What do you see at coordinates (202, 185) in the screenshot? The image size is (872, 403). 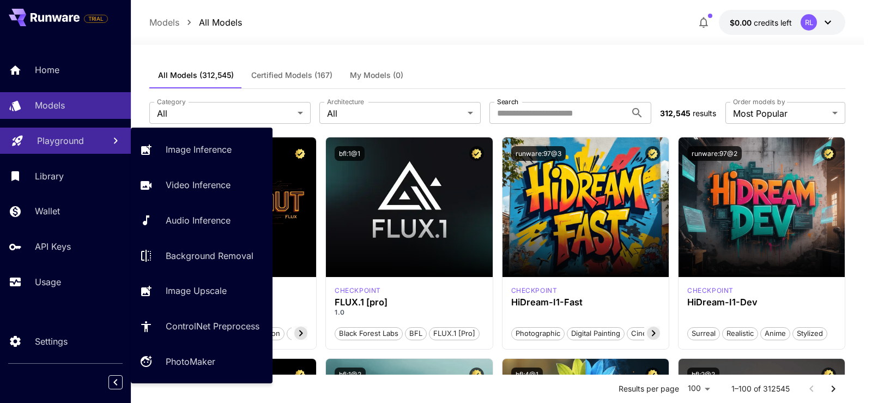 I see `a: Video Inference` at bounding box center [202, 185].